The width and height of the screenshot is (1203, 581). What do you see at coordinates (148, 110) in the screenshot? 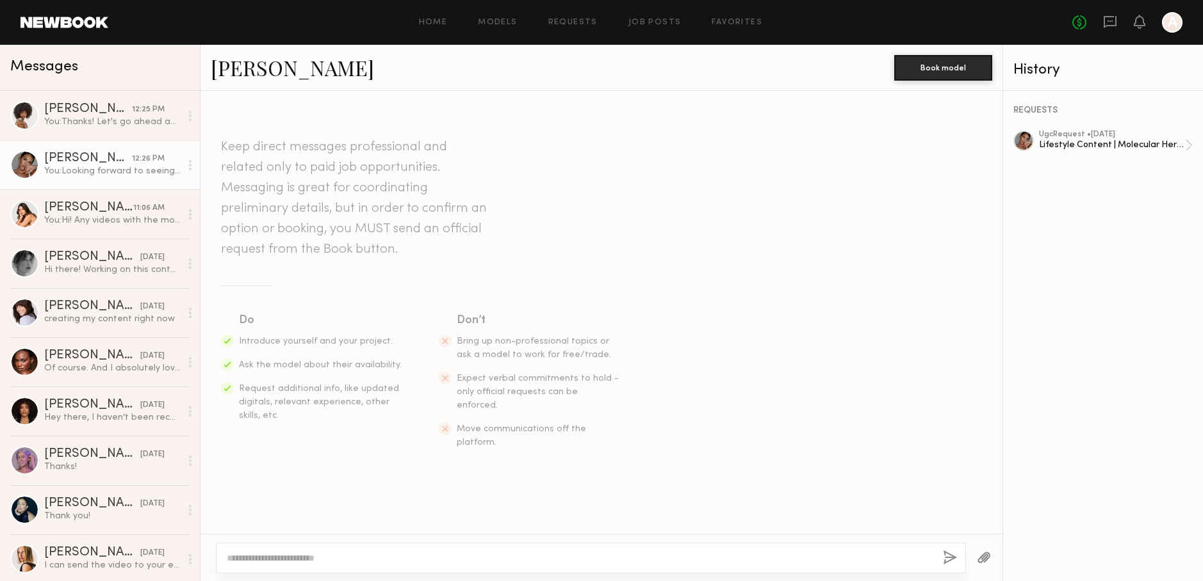
I see `div: 12:25 PM` at bounding box center [148, 110].